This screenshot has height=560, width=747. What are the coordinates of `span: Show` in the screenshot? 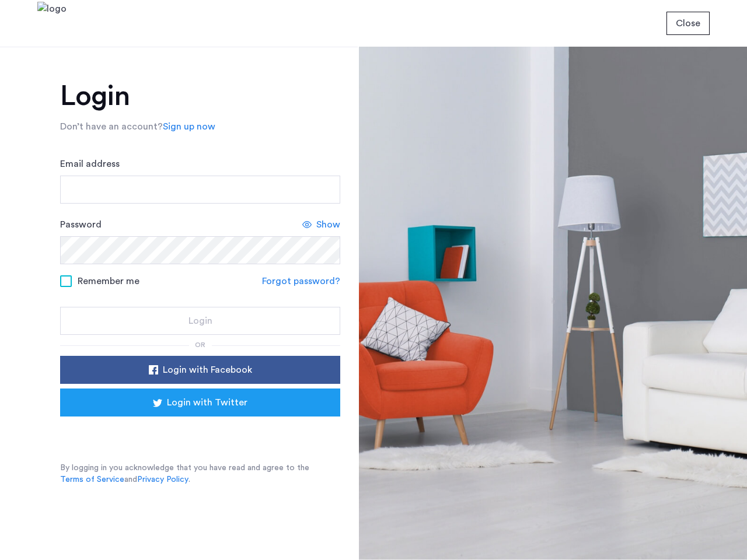 It's located at (328, 225).